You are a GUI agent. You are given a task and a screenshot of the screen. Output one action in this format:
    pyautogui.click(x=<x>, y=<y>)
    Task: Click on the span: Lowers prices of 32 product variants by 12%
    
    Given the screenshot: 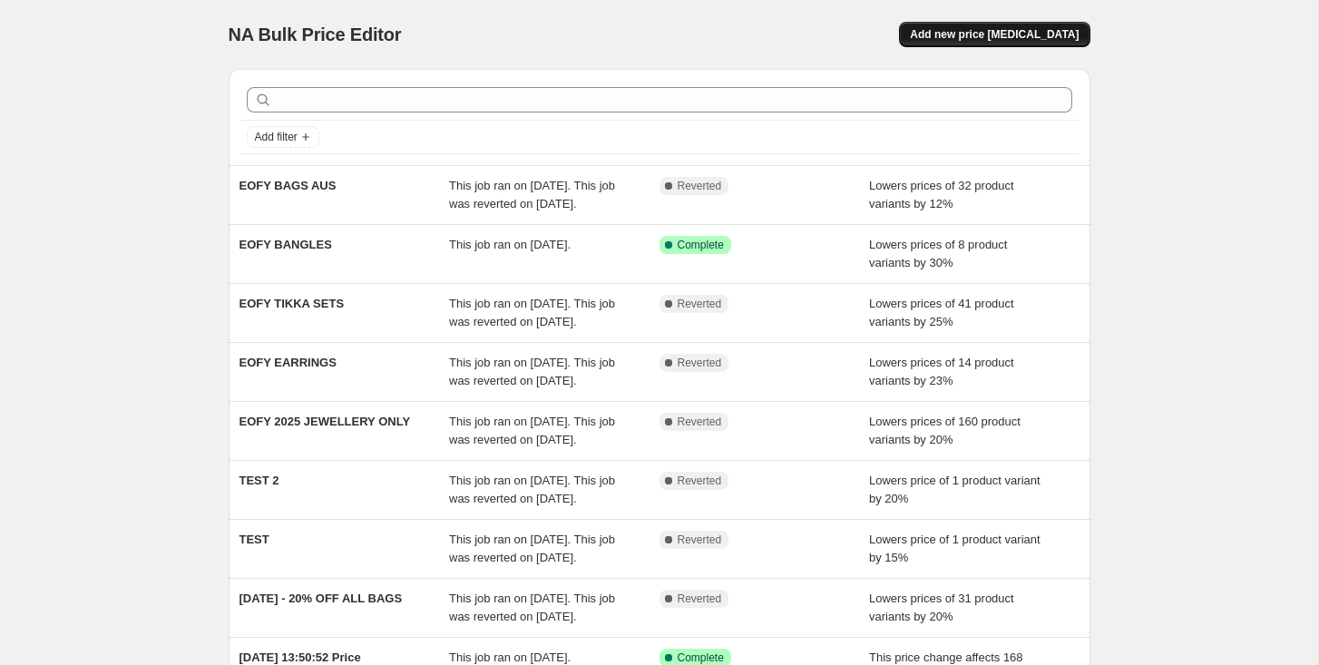 What is the action you would take?
    pyautogui.click(x=942, y=194)
    